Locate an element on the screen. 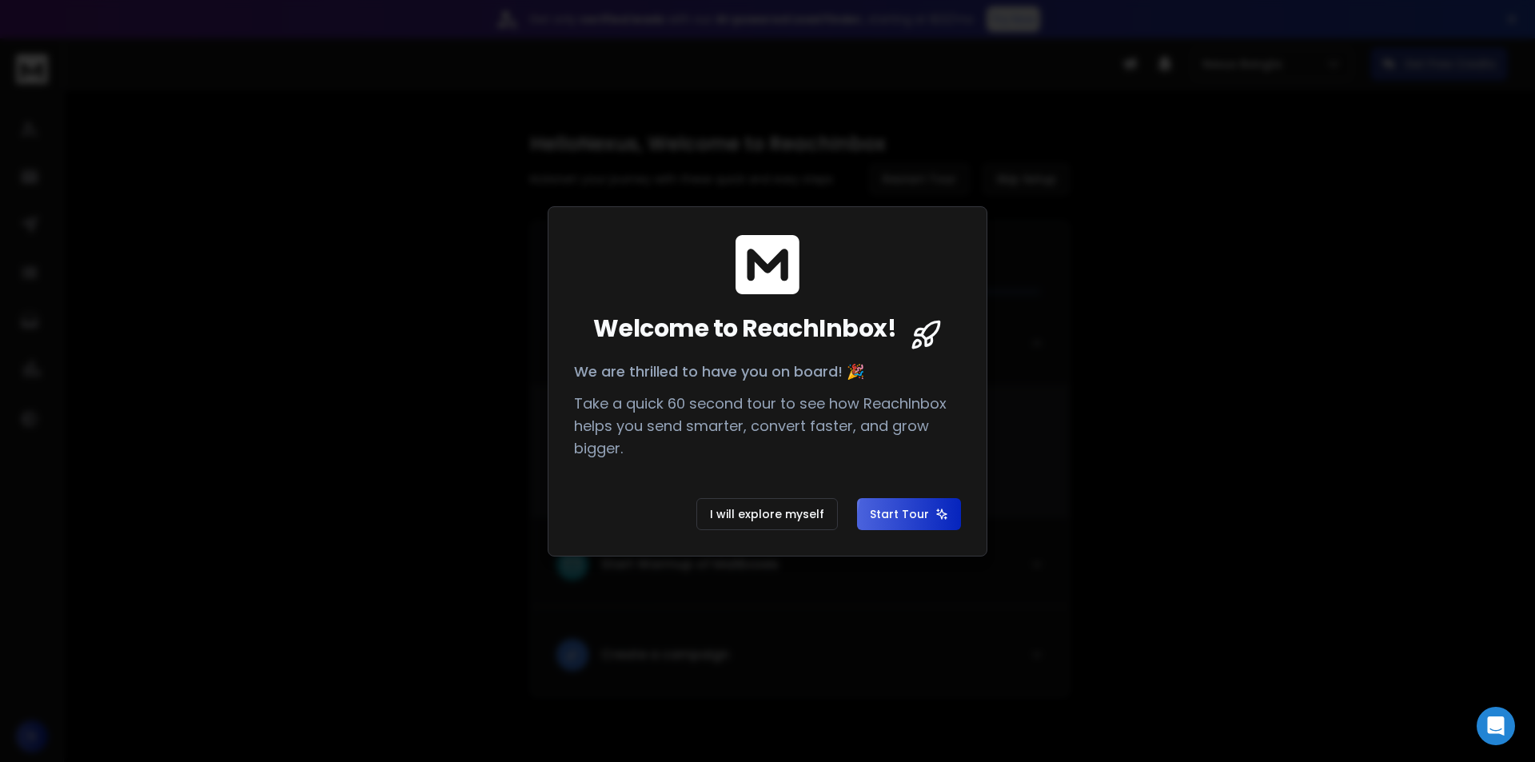 The width and height of the screenshot is (1535, 762). span: Start Tour is located at coordinates (909, 514).